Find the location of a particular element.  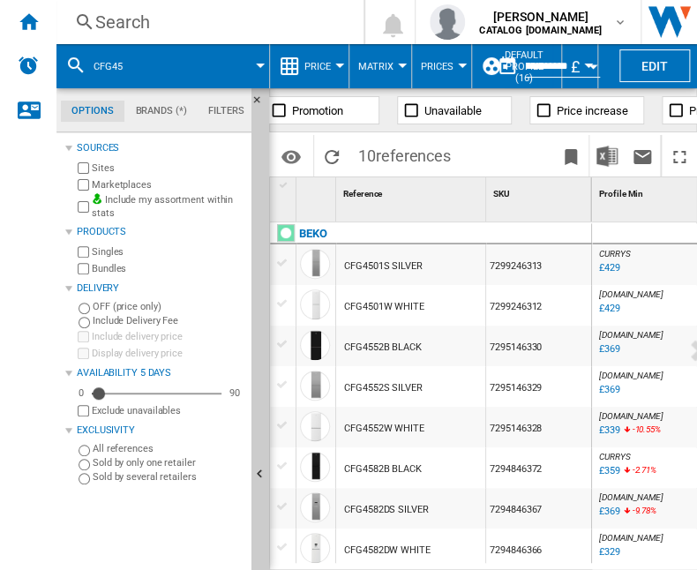

span: Prices is located at coordinates (437, 66).